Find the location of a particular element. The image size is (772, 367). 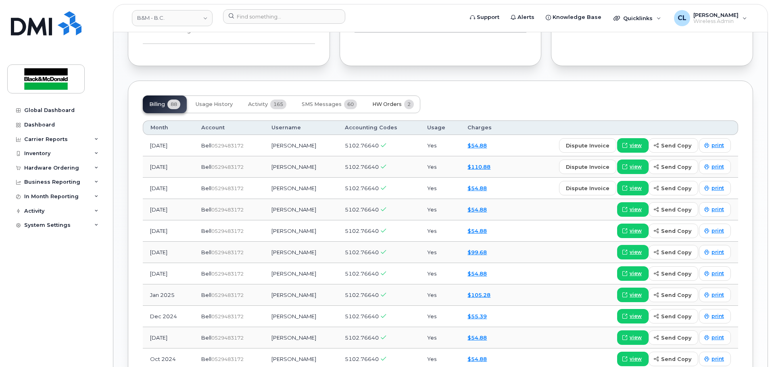

a: Support is located at coordinates (484, 17).